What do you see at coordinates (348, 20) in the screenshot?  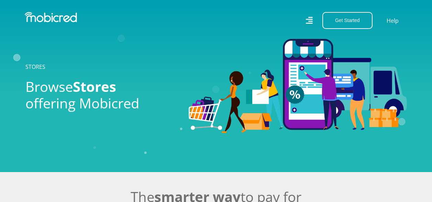 I see `button: Get Started` at bounding box center [348, 20].